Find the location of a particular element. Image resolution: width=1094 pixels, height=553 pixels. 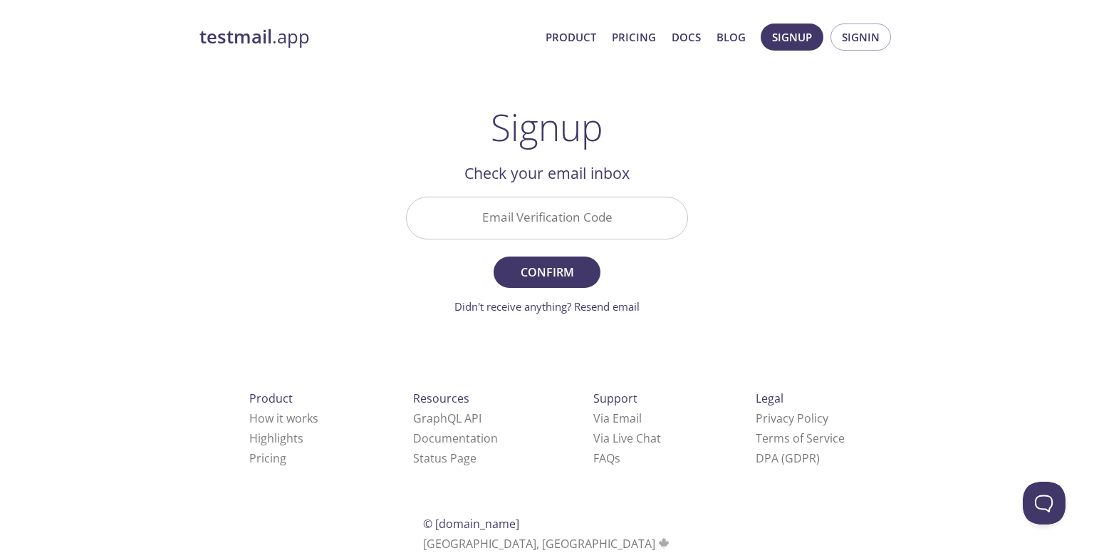

h1: Signup is located at coordinates (547, 127).